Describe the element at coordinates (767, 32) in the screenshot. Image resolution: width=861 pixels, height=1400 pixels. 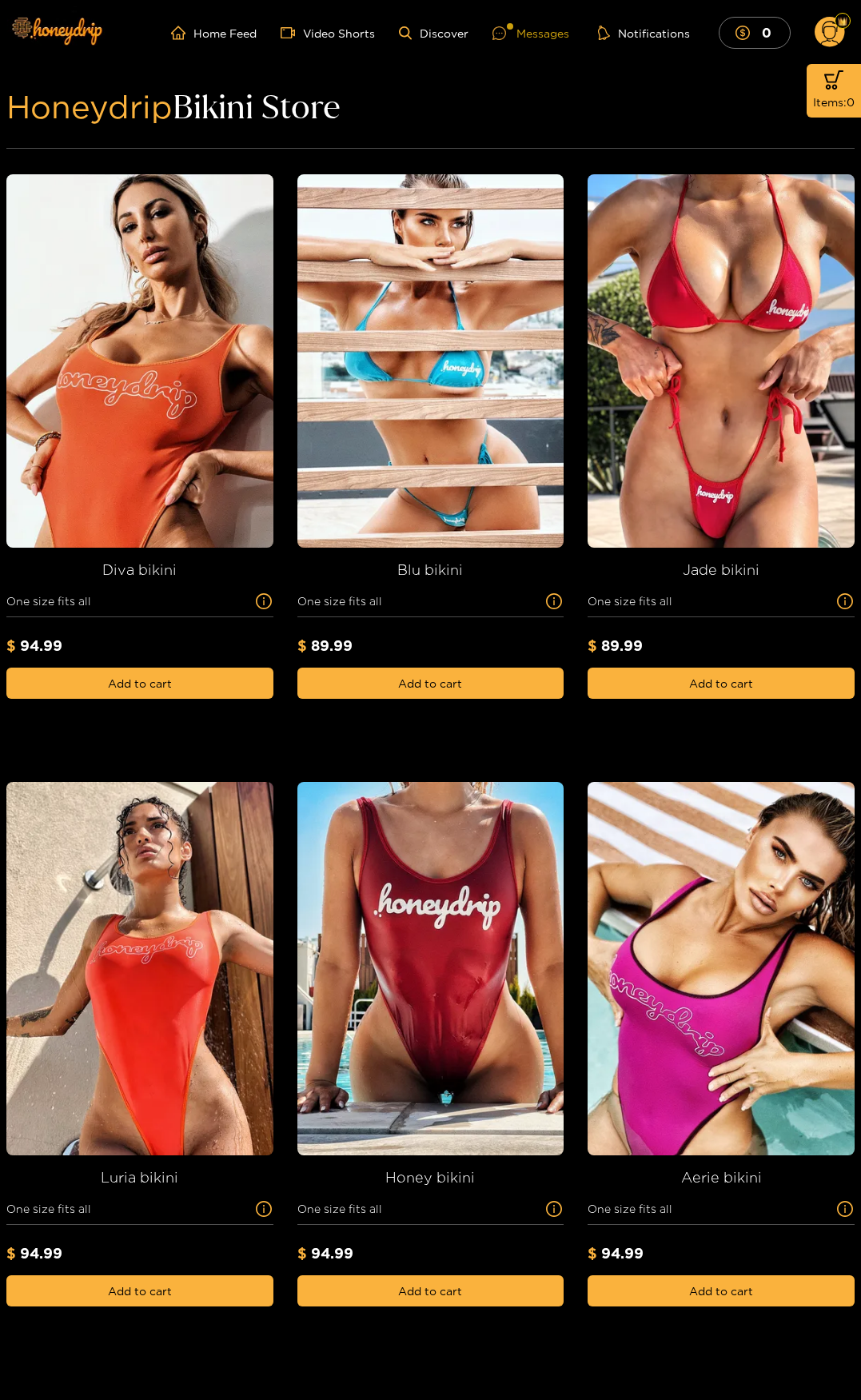
I see `mark: 0` at that location.